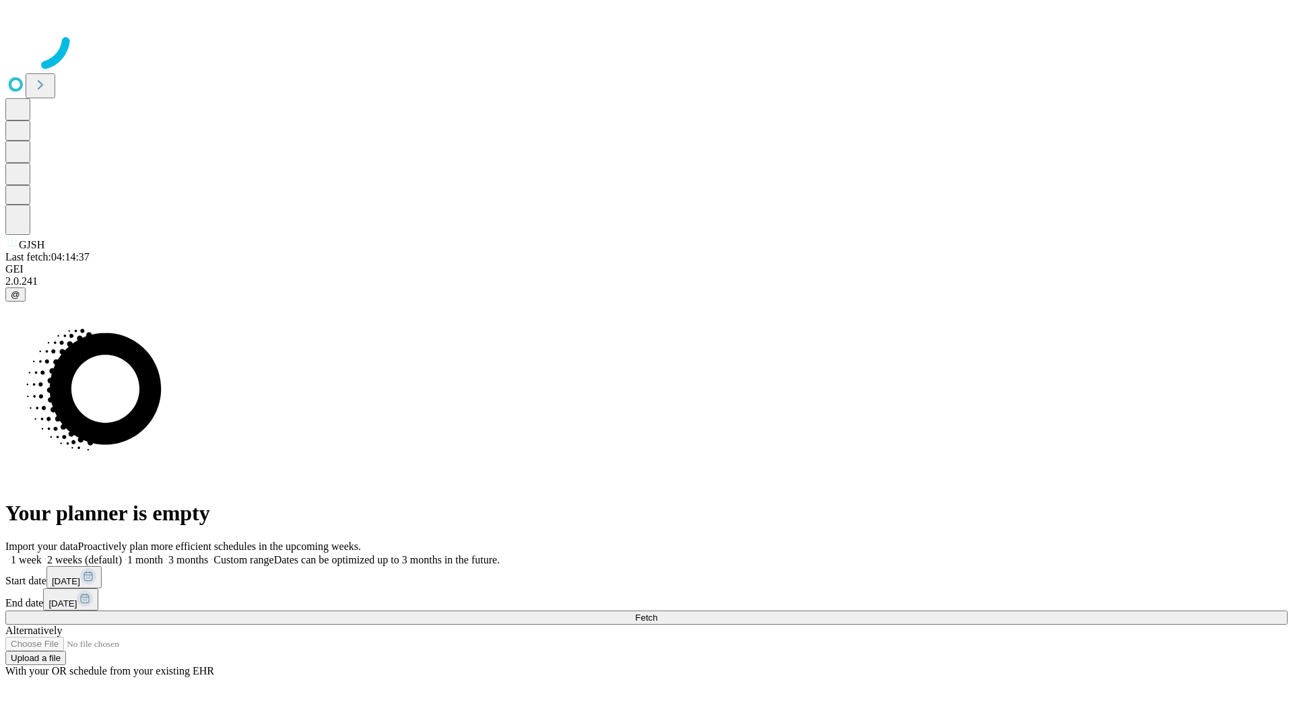 This screenshot has width=1293, height=727. I want to click on span: Custom range, so click(243, 560).